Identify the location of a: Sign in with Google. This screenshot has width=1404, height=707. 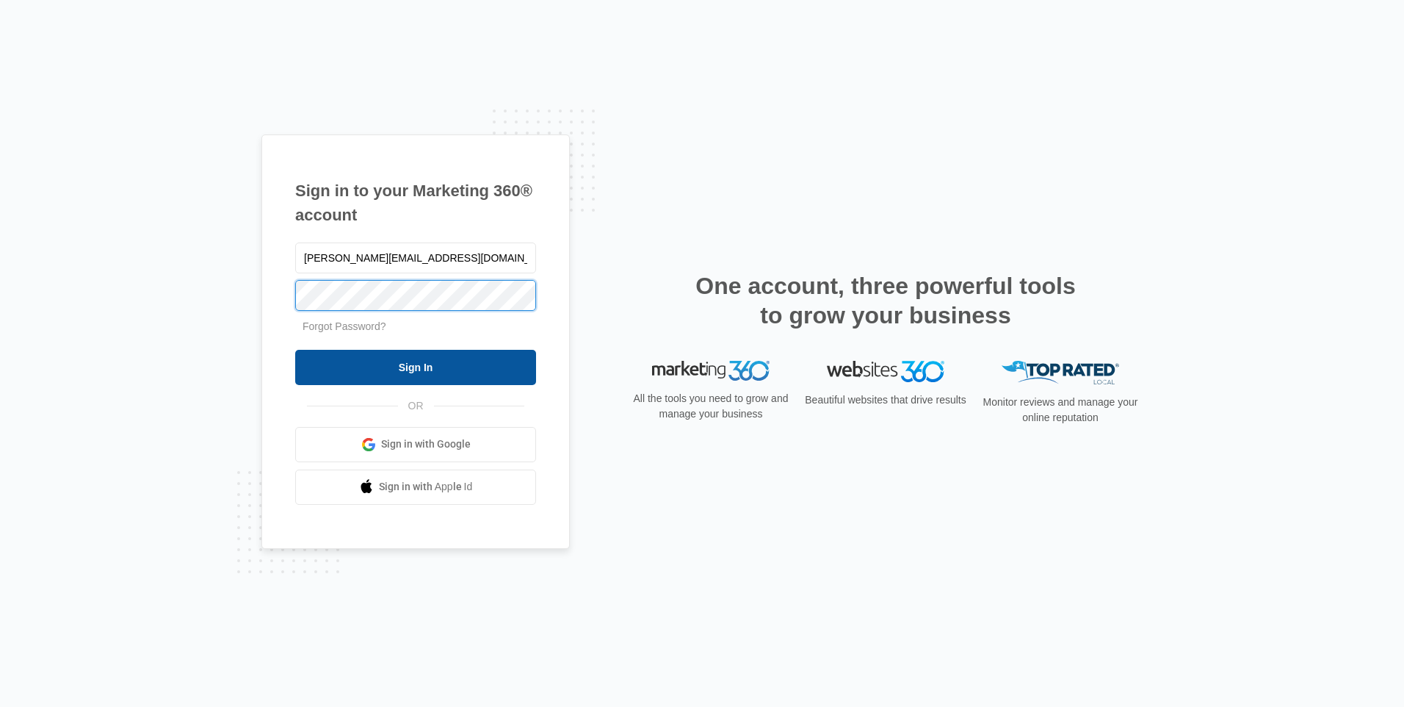
(416, 444).